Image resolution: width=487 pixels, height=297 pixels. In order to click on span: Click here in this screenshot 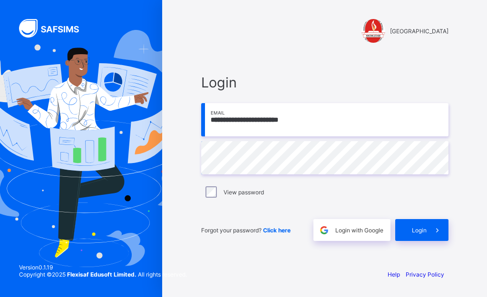, I will do `click(277, 230)`.